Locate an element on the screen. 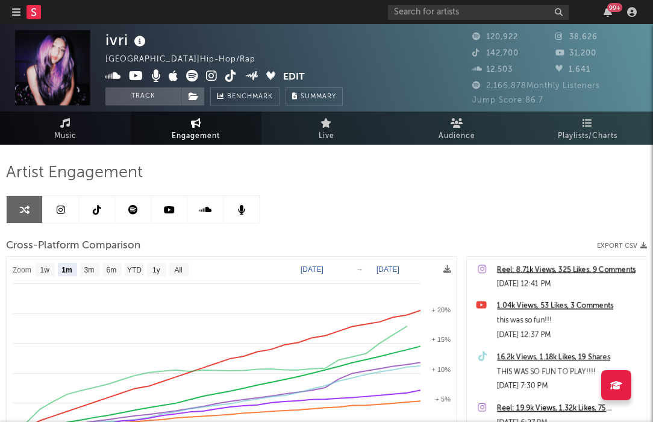 This screenshot has width=653, height=422. span: 31,200 is located at coordinates (576, 53).